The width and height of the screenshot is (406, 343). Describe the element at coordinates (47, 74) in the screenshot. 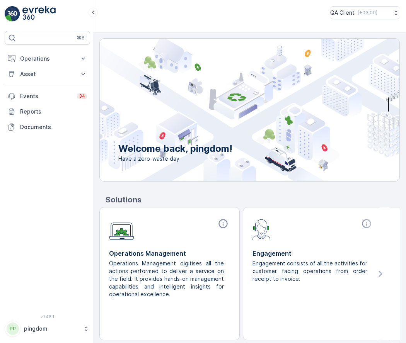

I see `p: Asset` at that location.